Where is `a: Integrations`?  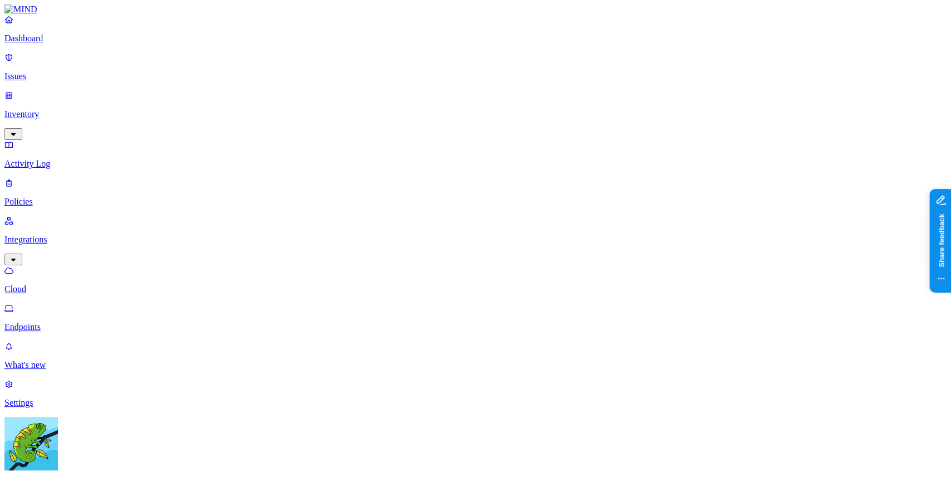
a: Integrations is located at coordinates (475, 240).